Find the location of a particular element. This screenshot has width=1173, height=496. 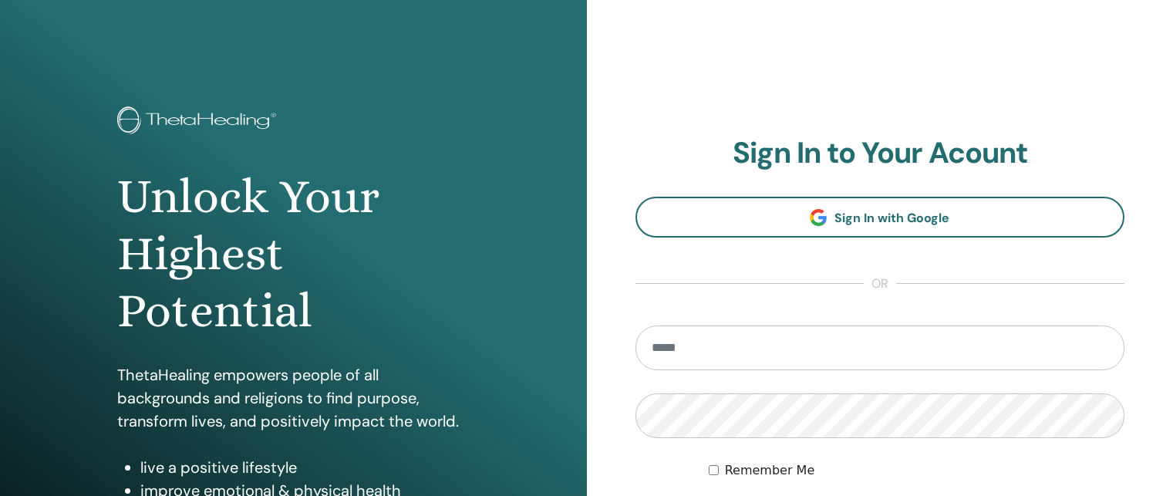

h1: Unlock Your Highest Potential is located at coordinates (293, 254).